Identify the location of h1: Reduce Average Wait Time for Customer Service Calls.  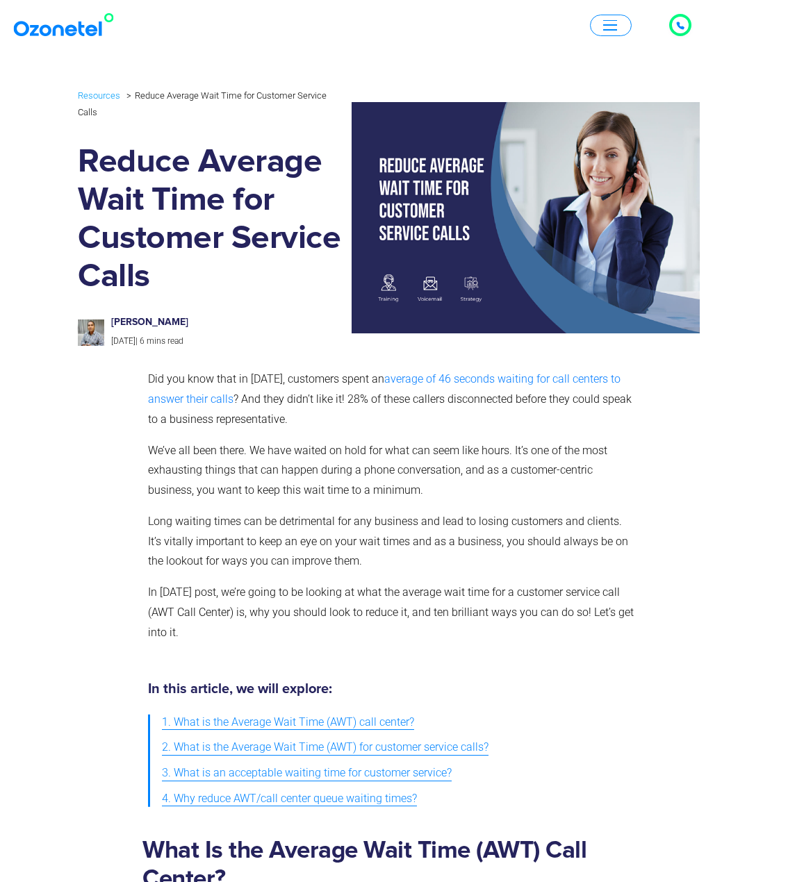
(209, 219).